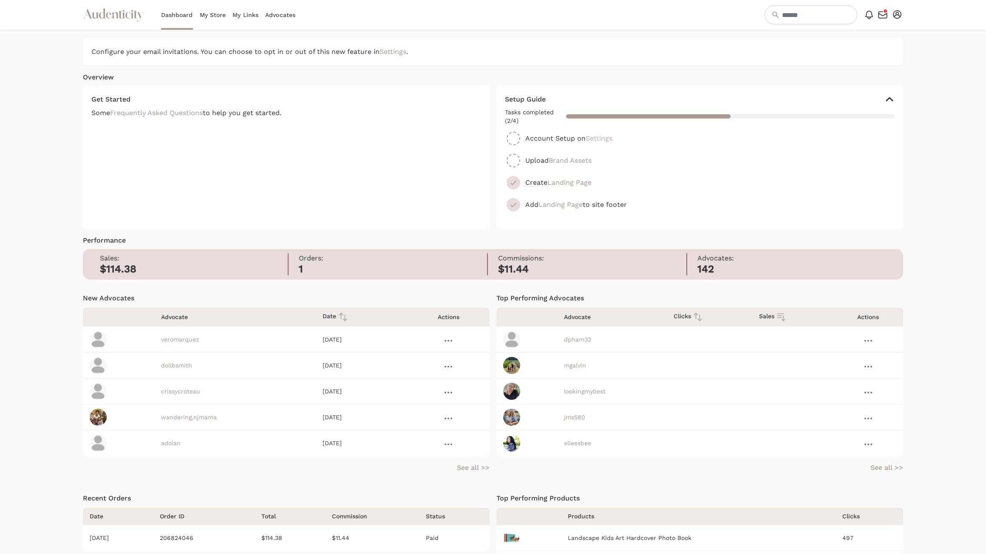 This screenshot has width=986, height=554. Describe the element at coordinates (292, 538) in the screenshot. I see `td: $114.38` at that location.